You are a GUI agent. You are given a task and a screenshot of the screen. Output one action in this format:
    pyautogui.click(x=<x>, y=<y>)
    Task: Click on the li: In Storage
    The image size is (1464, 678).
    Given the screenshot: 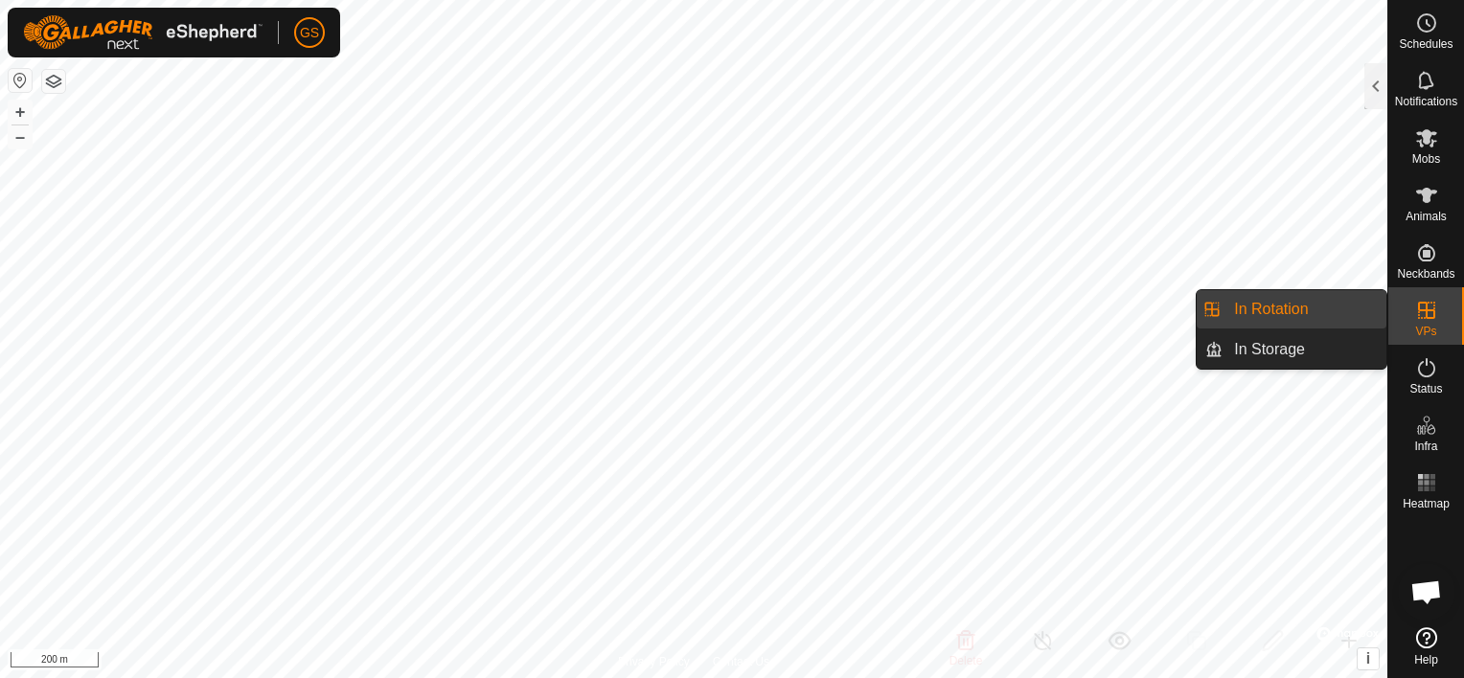 What is the action you would take?
    pyautogui.click(x=1292, y=350)
    